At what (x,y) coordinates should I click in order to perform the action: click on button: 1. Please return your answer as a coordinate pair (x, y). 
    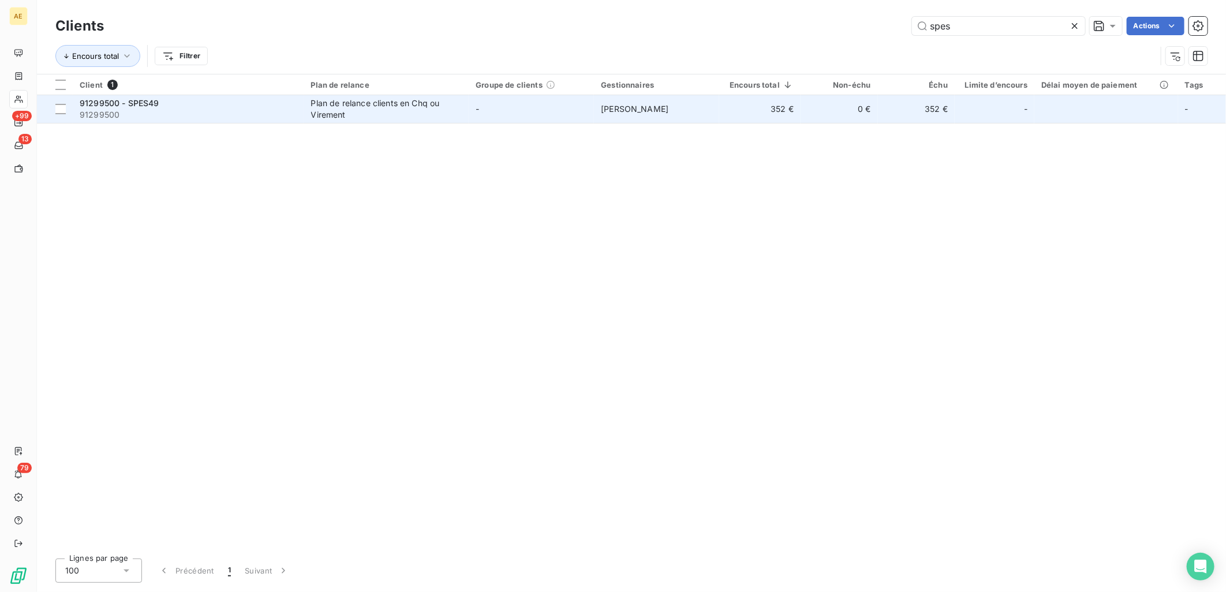
    Looking at the image, I should click on (229, 571).